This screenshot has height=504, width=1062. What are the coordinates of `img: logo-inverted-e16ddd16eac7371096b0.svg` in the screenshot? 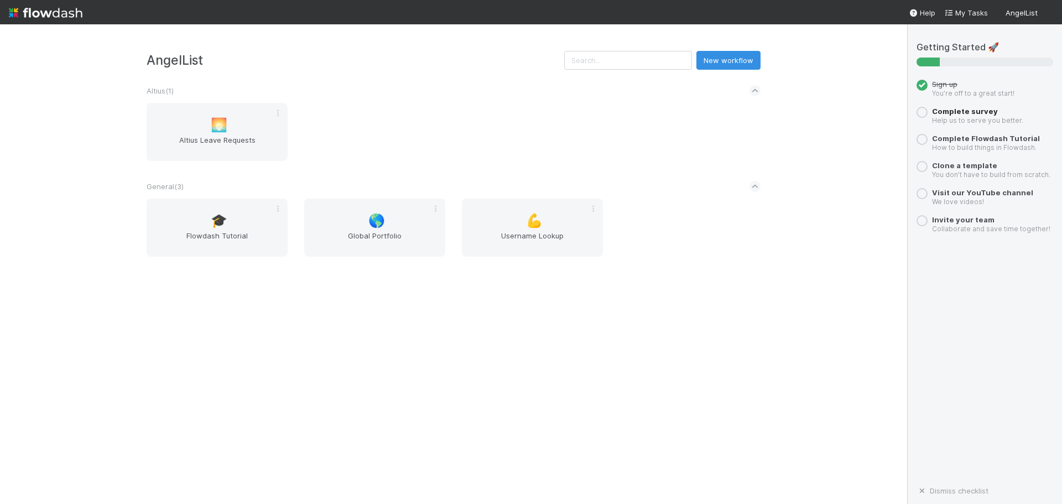 It's located at (45, 13).